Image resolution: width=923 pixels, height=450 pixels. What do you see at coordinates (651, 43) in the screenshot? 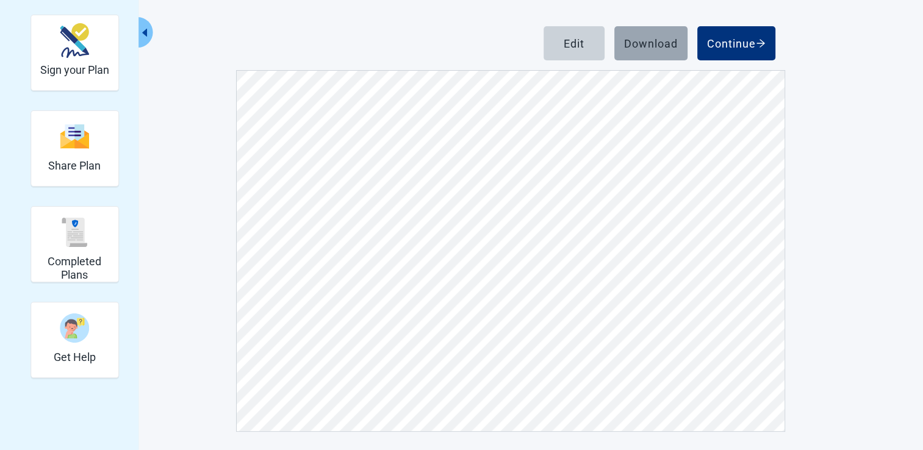
I see `div: Download` at bounding box center [651, 43].